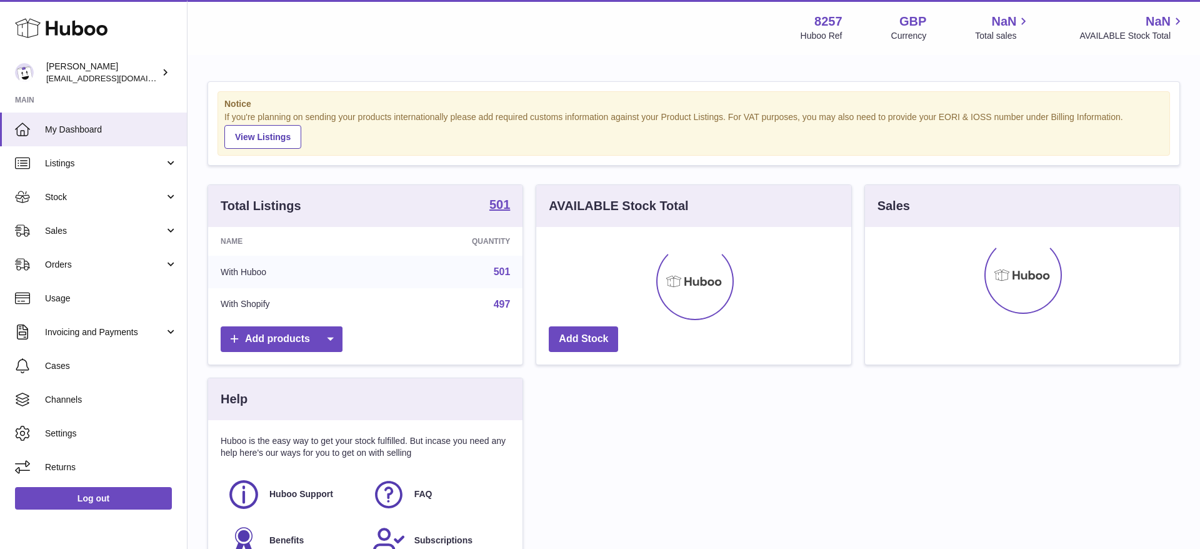 This screenshot has height=549, width=1200. I want to click on a: NaN AVAILABLE Stock Total, so click(1132, 28).